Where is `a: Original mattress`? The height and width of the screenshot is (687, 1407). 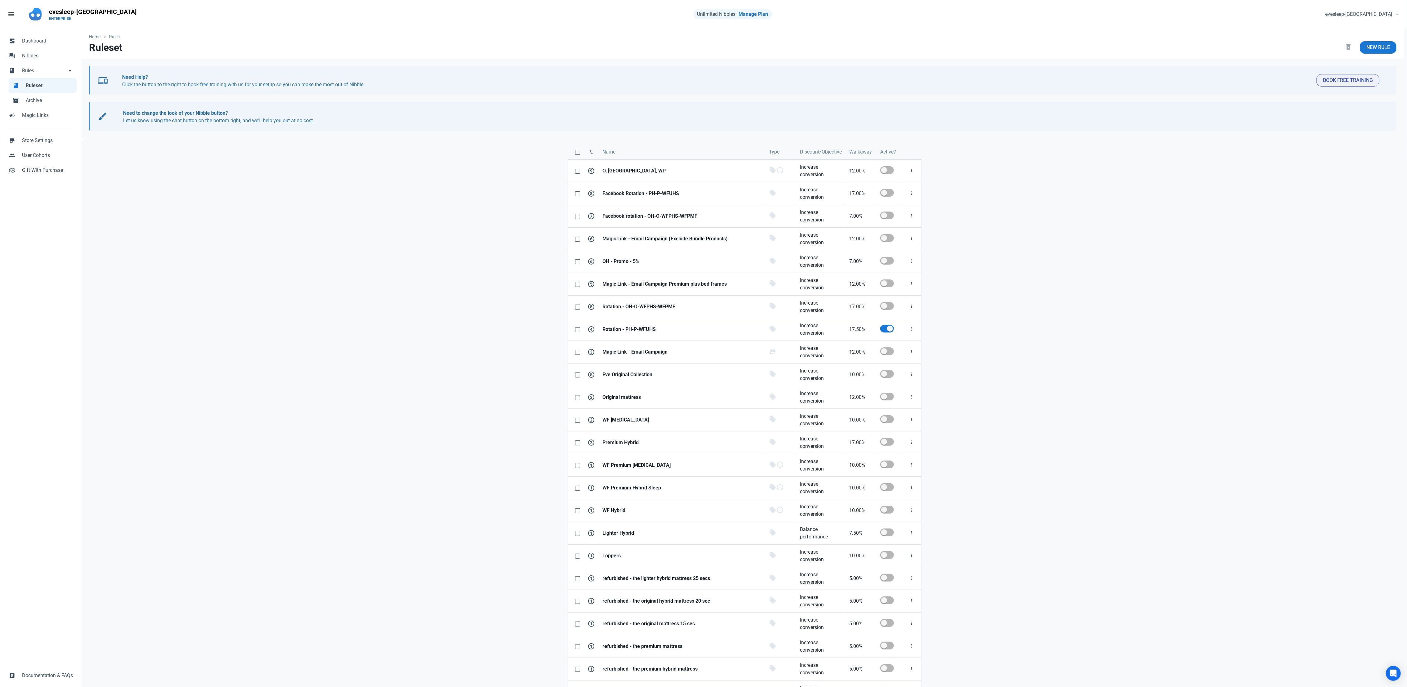 a: Original mattress is located at coordinates (682, 397).